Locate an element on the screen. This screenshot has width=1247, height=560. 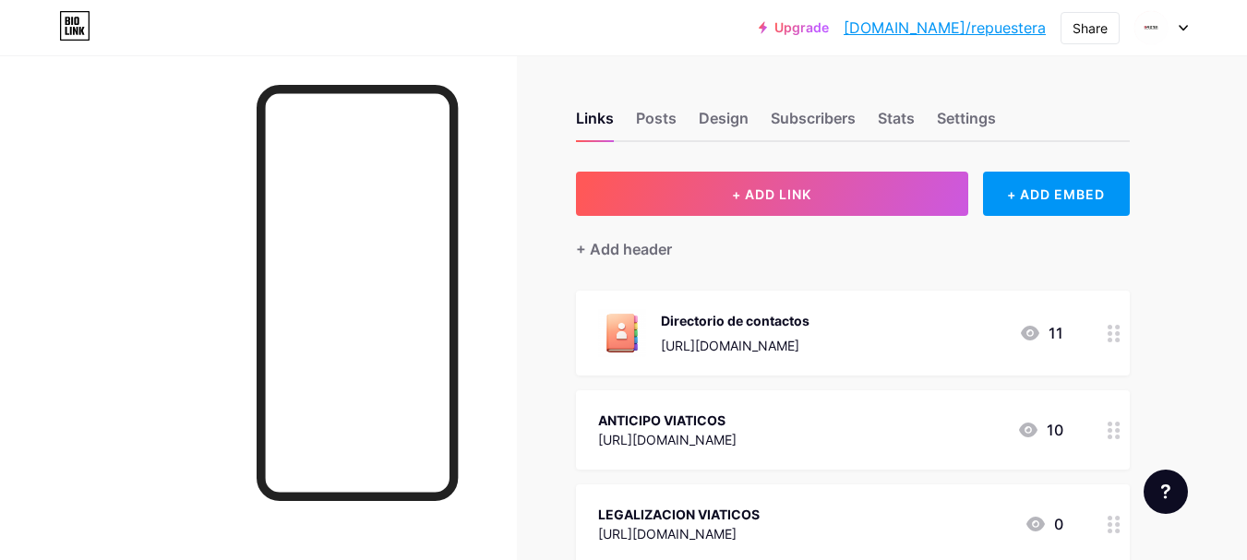
img: Directorio de contactos is located at coordinates (622, 333).